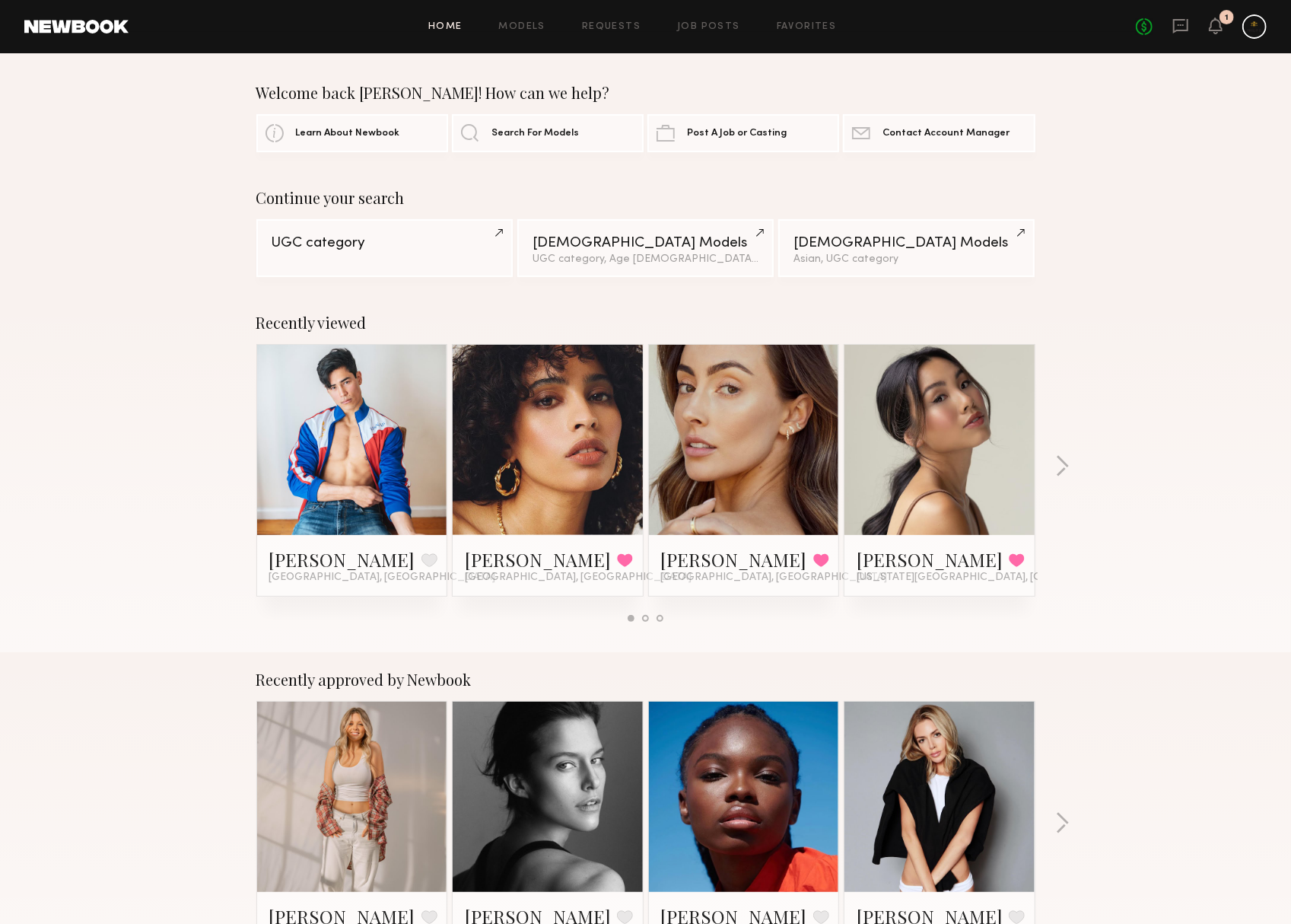 This screenshot has width=1291, height=924. I want to click on a: Job Posts, so click(708, 27).